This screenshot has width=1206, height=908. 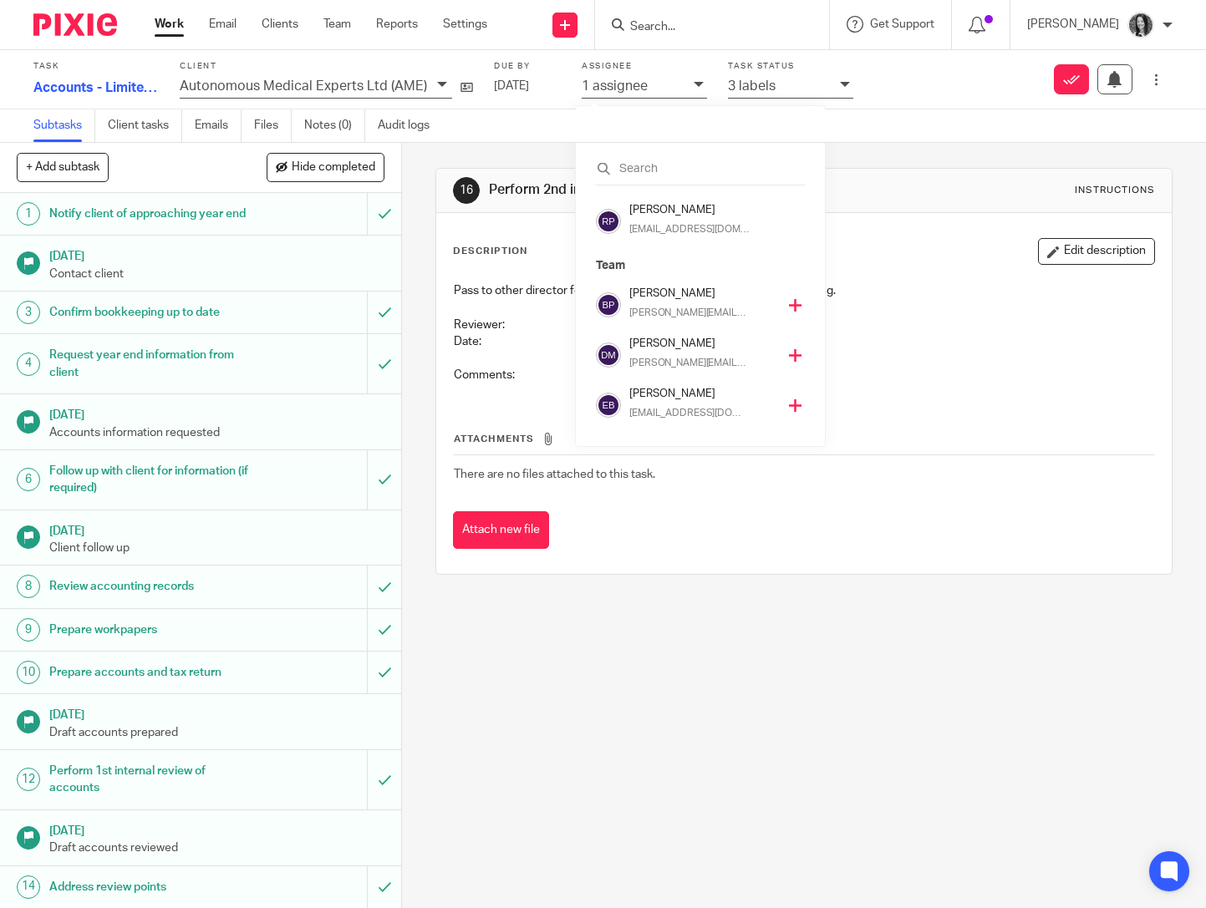 What do you see at coordinates (64, 125) in the screenshot?
I see `a: Subtasks` at bounding box center [64, 125].